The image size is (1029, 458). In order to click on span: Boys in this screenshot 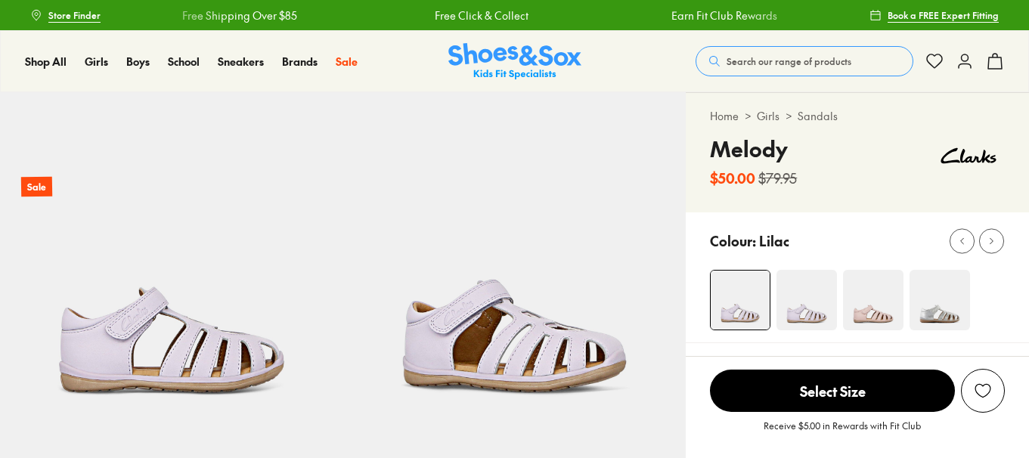, I will do `click(138, 61)`.